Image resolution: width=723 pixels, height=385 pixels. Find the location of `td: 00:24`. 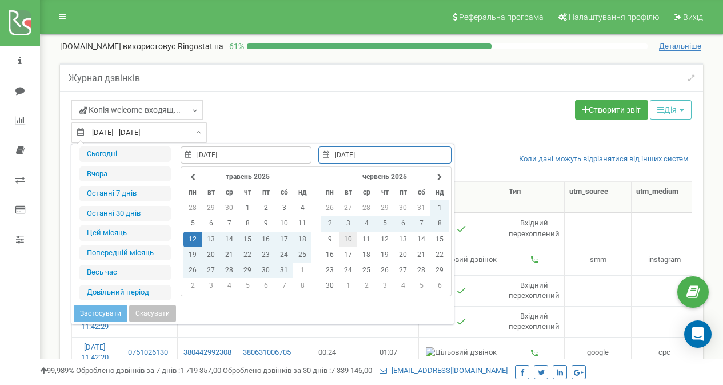

td: 00:24 is located at coordinates (328, 352).